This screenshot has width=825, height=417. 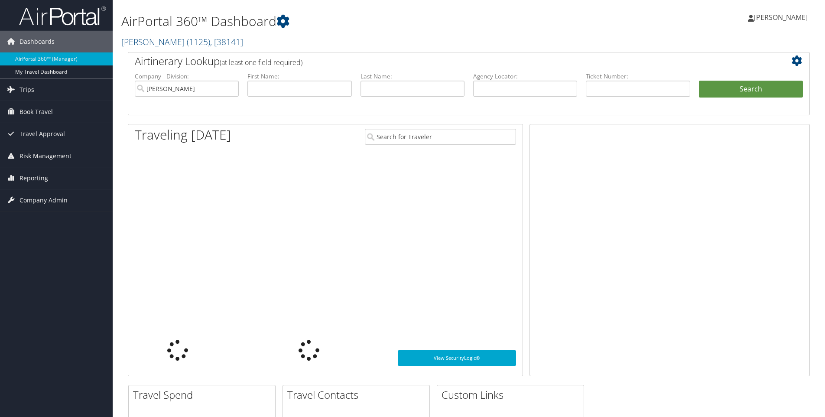 I want to click on a: View SecurityLogic®, so click(x=457, y=358).